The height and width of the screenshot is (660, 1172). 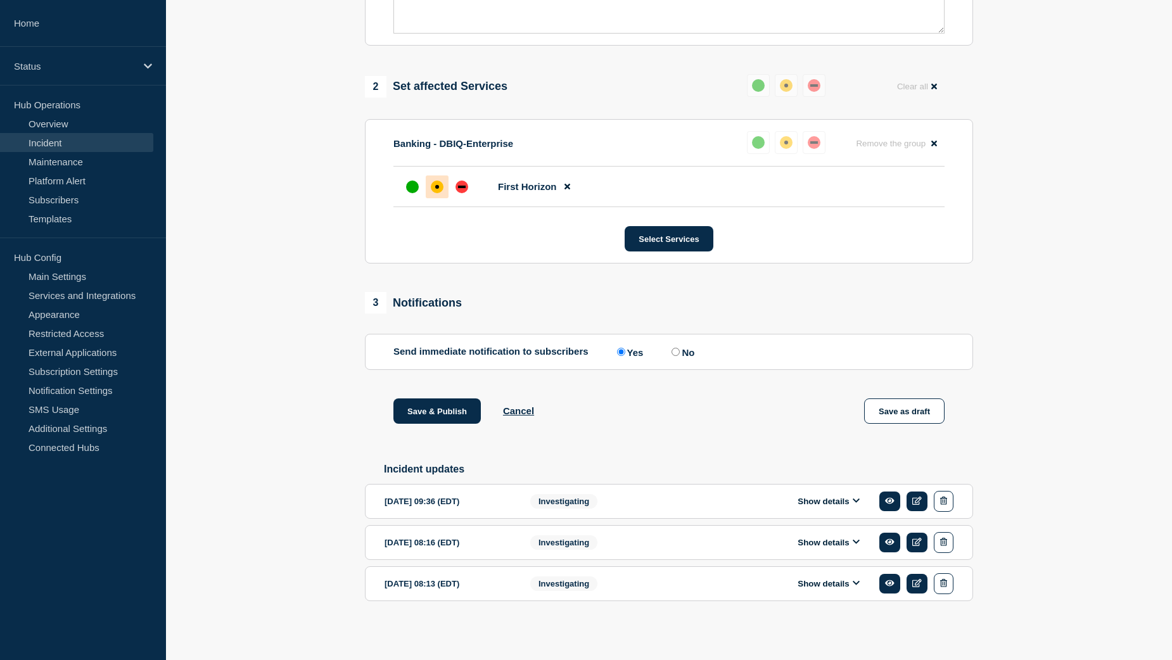 What do you see at coordinates (676, 352) in the screenshot?
I see `input: No` at bounding box center [676, 352].